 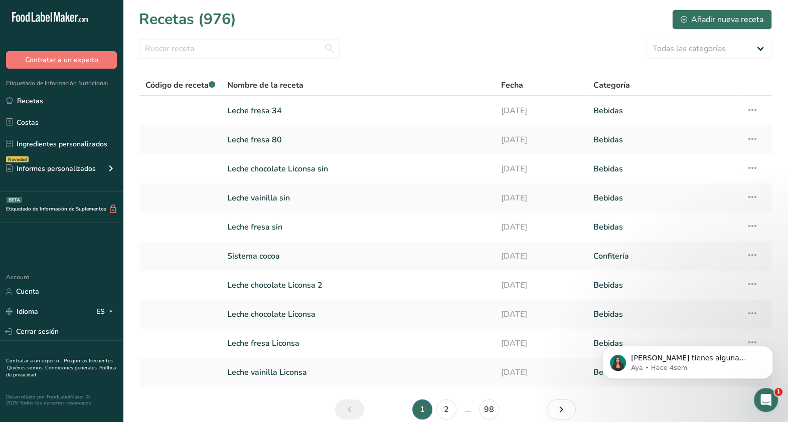 I want to click on a: Página anterior, so click(x=349, y=410).